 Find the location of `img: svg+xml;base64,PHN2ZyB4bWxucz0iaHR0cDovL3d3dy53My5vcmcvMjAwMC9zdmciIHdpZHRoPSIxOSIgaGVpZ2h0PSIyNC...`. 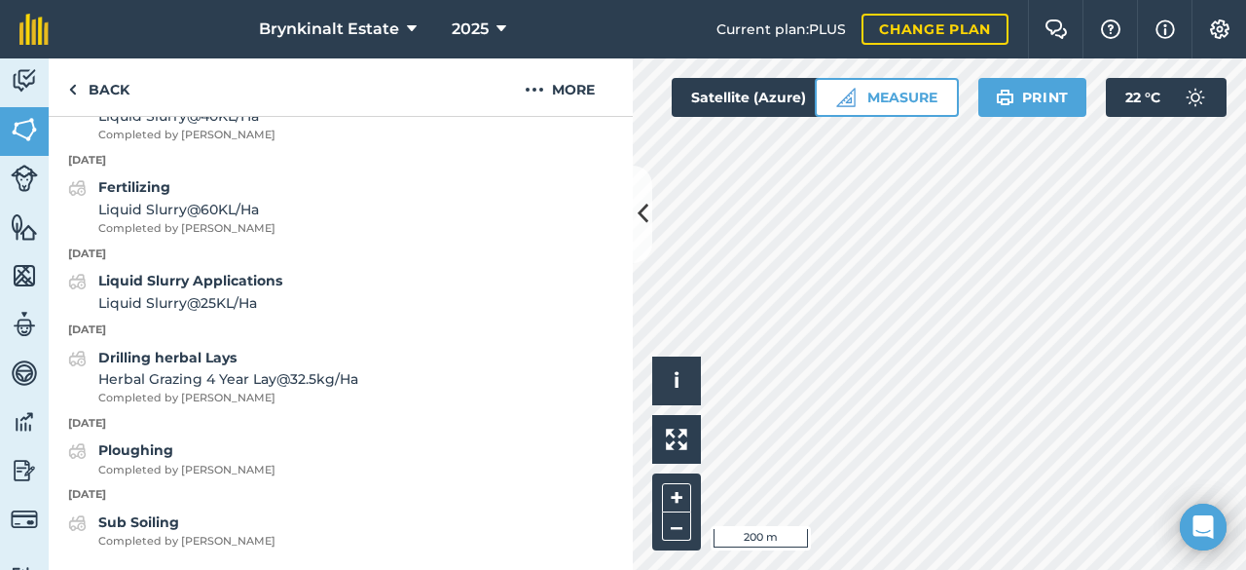

img: svg+xml;base64,PHN2ZyB4bWxucz0iaHR0cDovL3d3dy53My5vcmcvMjAwMC9zdmciIHdpZHRoPSIxOSIgaGVpZ2h0PSIyNC... is located at coordinates (1005, 97).